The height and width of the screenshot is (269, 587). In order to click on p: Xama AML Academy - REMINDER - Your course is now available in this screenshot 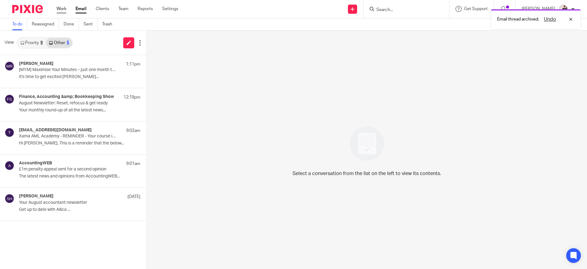, I will do `click(68, 136)`.